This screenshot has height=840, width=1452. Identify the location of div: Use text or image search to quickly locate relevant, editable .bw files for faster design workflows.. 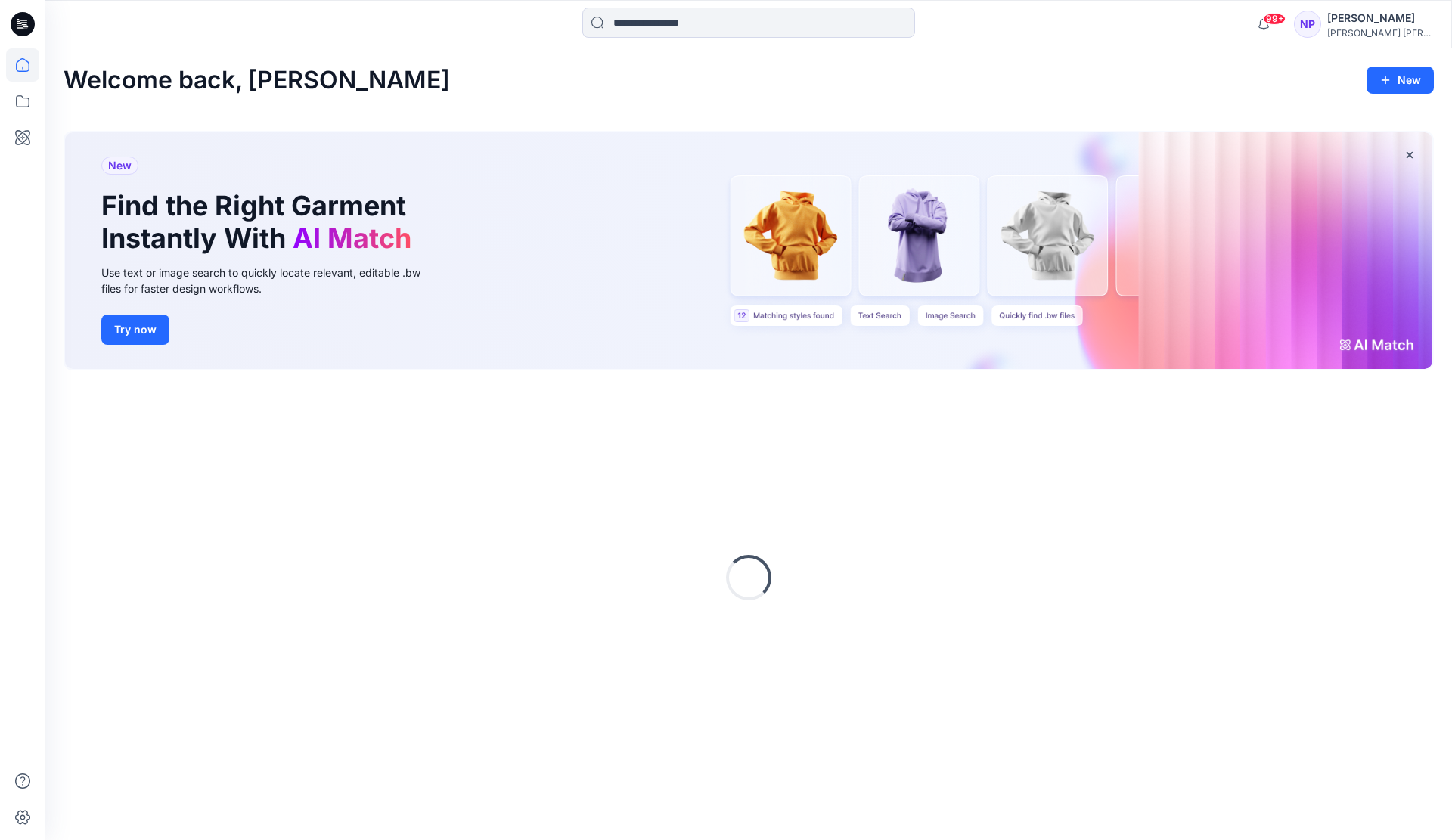
(271, 281).